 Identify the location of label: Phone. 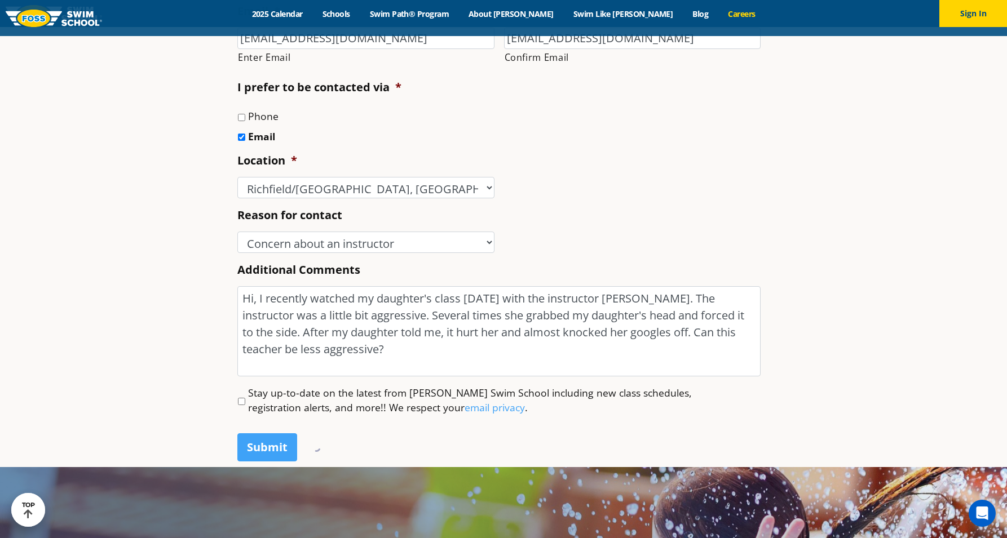
(263, 116).